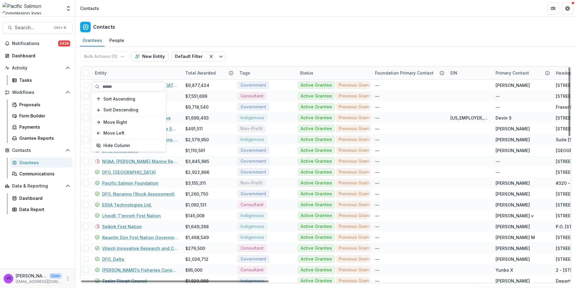 This screenshot has height=288, width=576. Describe the element at coordinates (37, 28) in the screenshot. I see `button: Search...` at that location.